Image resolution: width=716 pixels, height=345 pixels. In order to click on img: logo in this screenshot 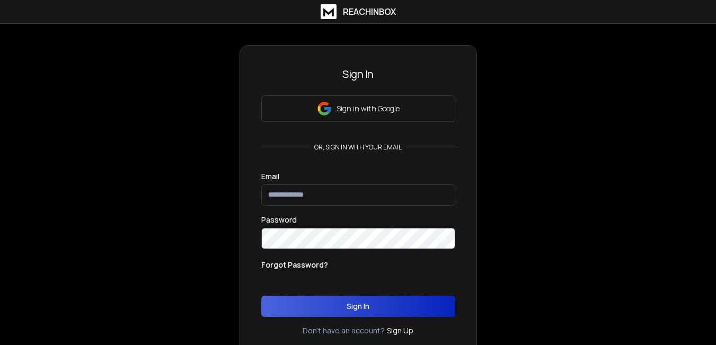, I will do `click(329, 12)`.